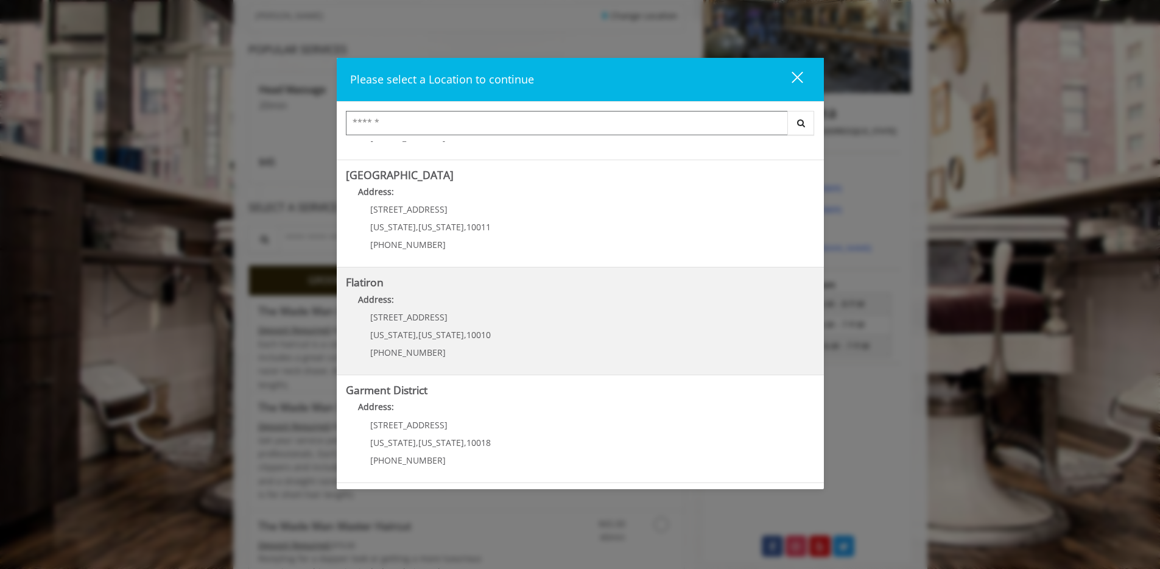 The width and height of the screenshot is (1160, 569). Describe the element at coordinates (567, 123) in the screenshot. I see `input: Search Center` at that location.